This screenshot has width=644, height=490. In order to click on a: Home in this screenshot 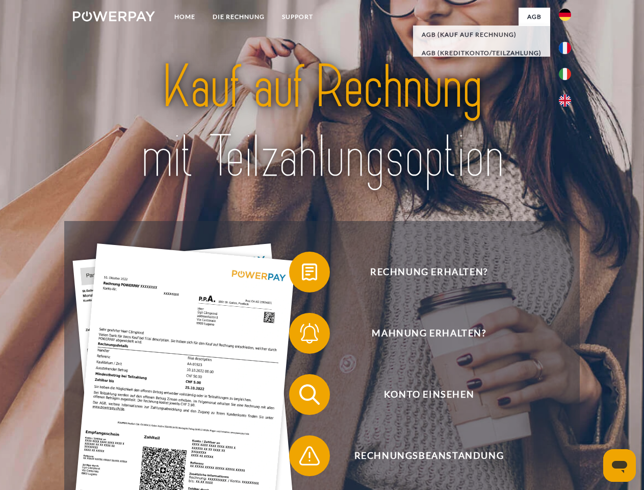, I will do `click(185, 17)`.